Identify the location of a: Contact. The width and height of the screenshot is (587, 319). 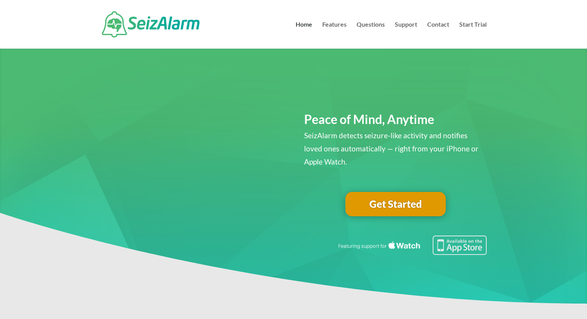
(438, 35).